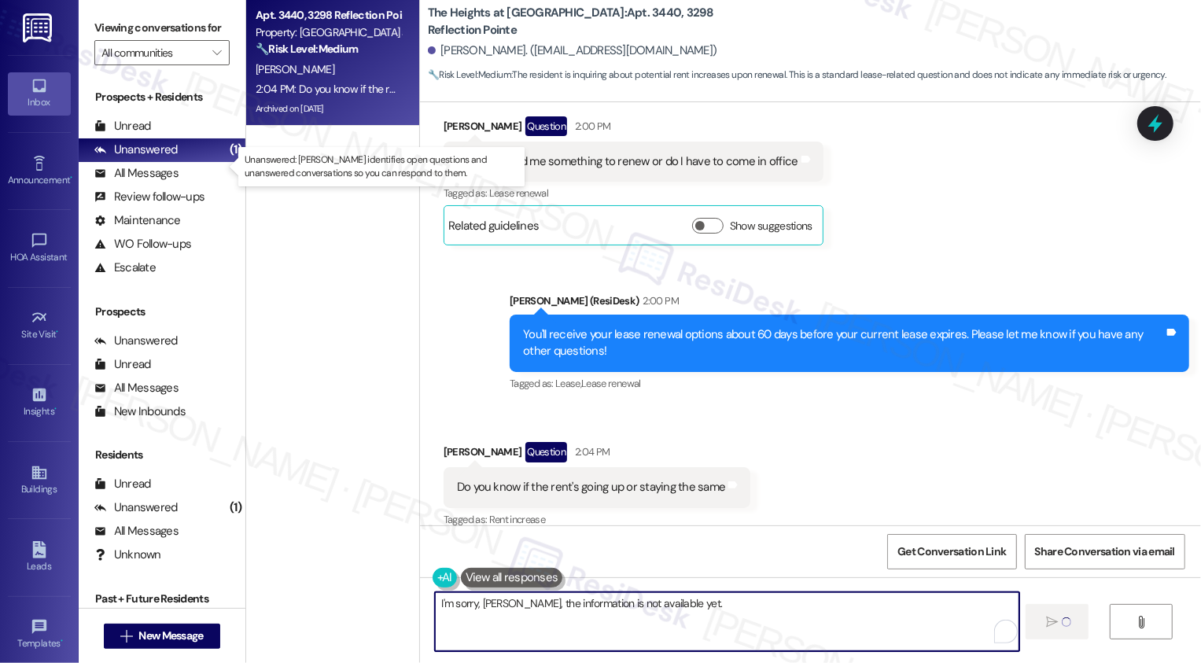 Image resolution: width=1201 pixels, height=663 pixels. I want to click on div: You'll receive your lease renewal options about 60 days before your current lease expires. Please..., so click(843, 343).